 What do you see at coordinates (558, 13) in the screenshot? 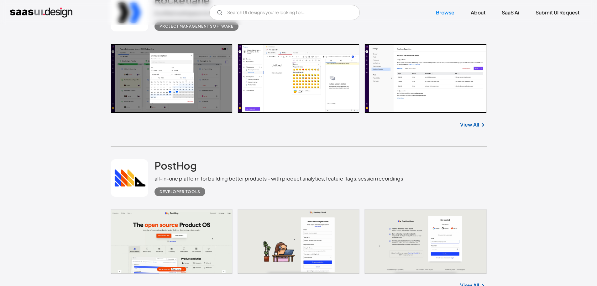
I see `a: Submit UI Request` at bounding box center [558, 13].